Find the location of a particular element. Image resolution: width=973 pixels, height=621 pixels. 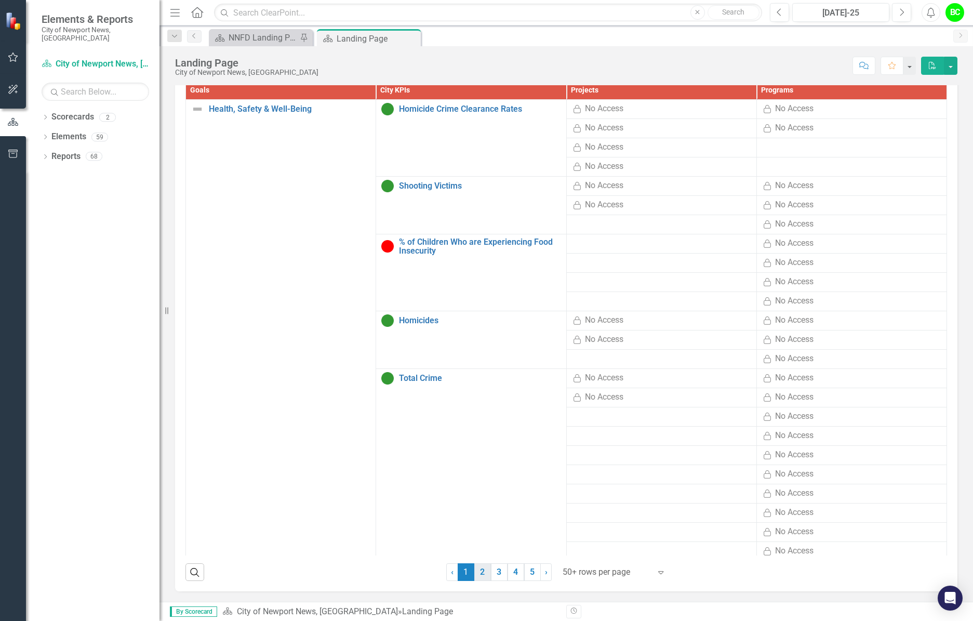

div: Open Intercom Messenger is located at coordinates (950, 598).